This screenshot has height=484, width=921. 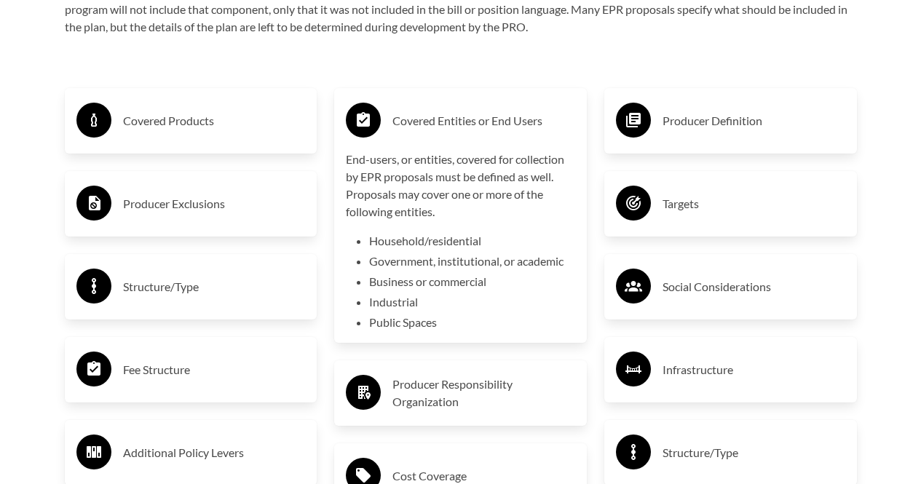 What do you see at coordinates (214, 204) in the screenshot?
I see `h3: Producer Exclusions` at bounding box center [214, 204].